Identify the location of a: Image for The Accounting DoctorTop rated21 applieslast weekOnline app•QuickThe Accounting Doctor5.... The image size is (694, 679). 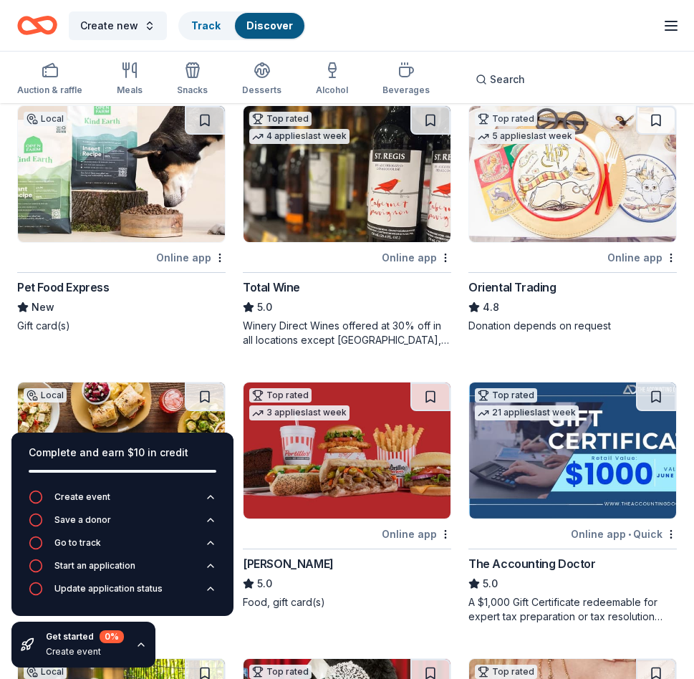
(572, 503).